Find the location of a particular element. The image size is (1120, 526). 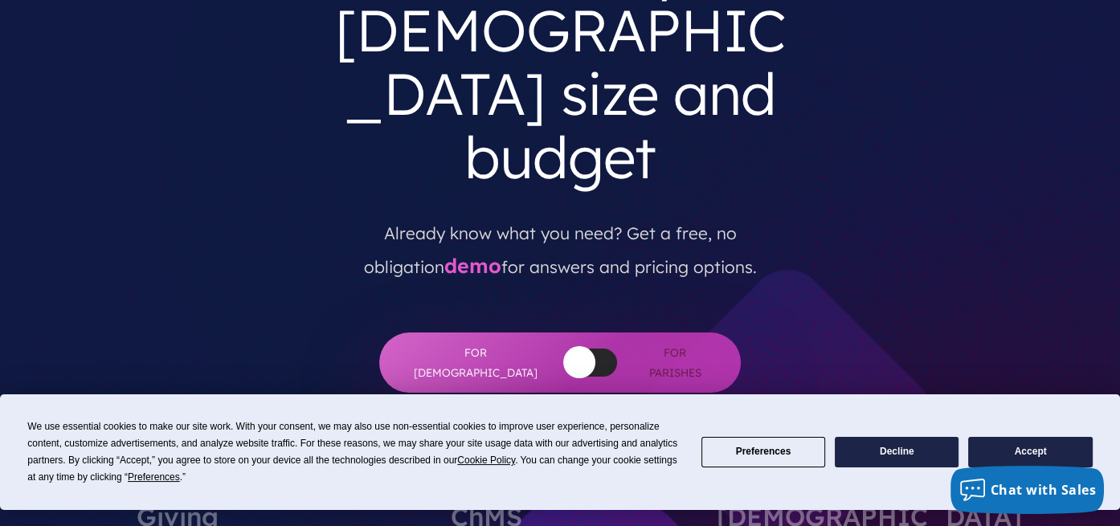

span: Cookie Policy is located at coordinates (486, 460).